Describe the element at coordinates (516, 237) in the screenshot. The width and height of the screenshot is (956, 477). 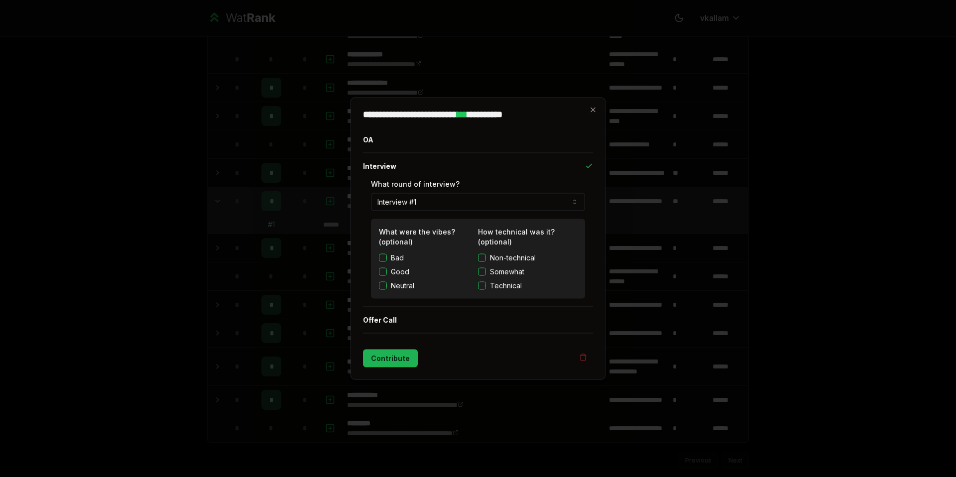
I see `label: How technical was it? (optional)` at that location.